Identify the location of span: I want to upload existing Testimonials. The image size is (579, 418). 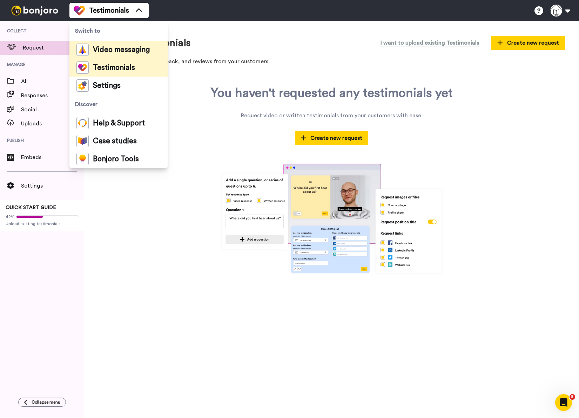
(430, 43).